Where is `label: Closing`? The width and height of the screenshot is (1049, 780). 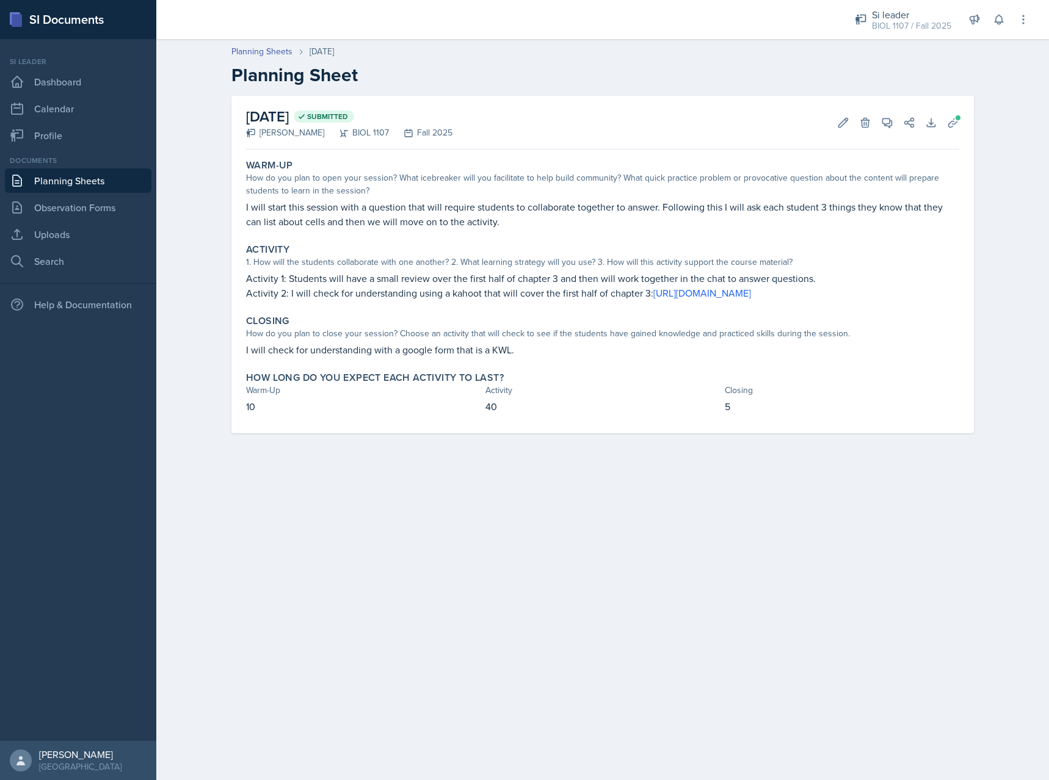 label: Closing is located at coordinates (267, 321).